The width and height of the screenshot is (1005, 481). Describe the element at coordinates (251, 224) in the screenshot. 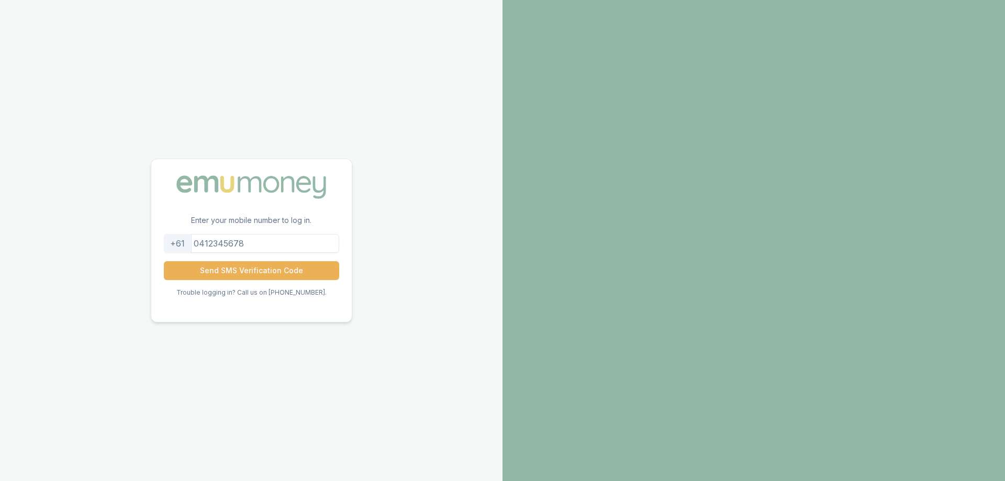

I see `p: Enter your mobile number to log in.` at that location.